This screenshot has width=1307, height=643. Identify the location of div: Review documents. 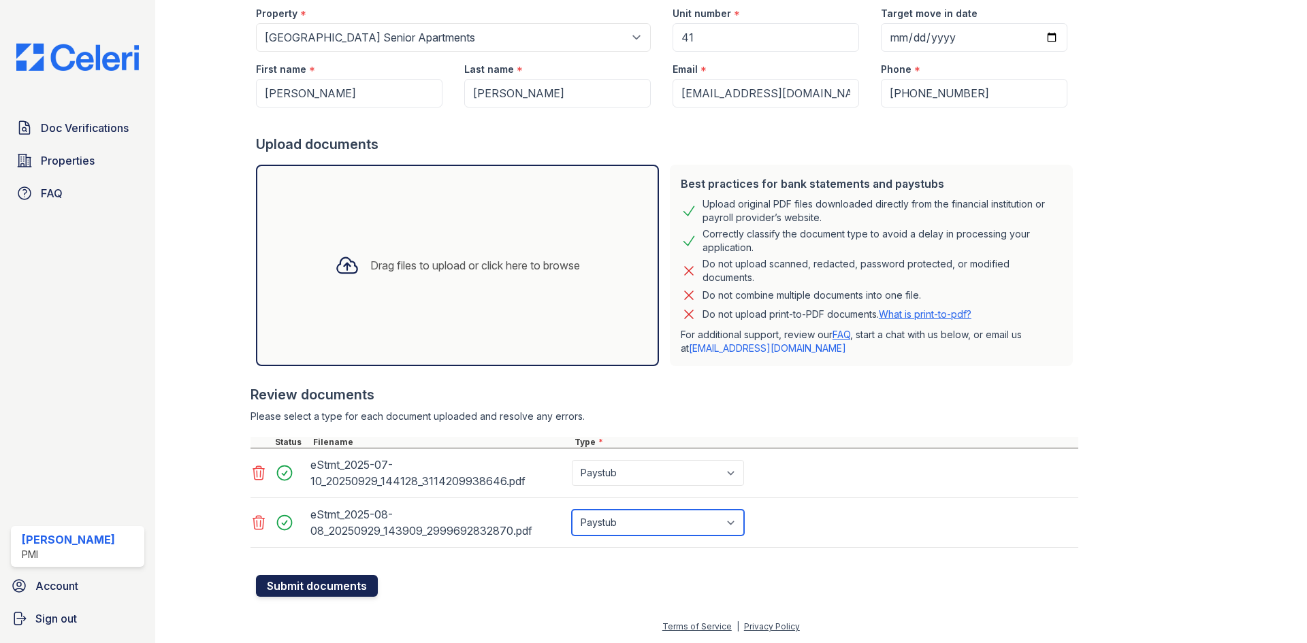
(664, 395).